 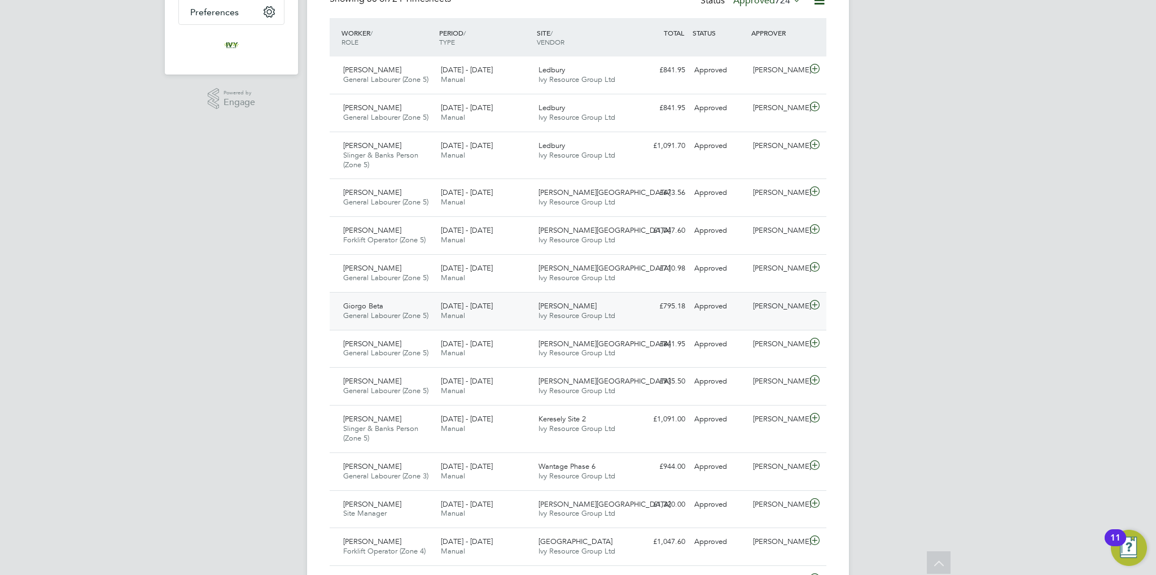 What do you see at coordinates (214, 12) in the screenshot?
I see `span: Preferences` at bounding box center [214, 12].